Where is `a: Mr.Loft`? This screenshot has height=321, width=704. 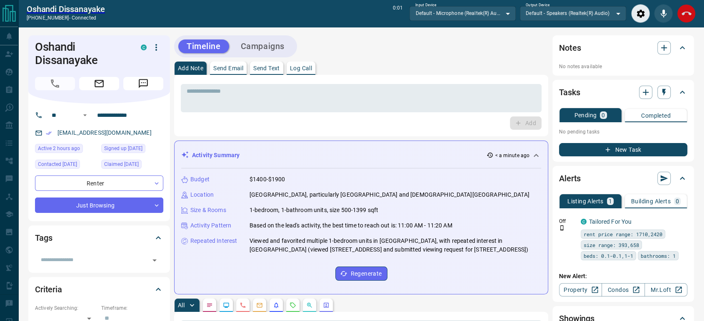
a: Mr.Loft is located at coordinates (665, 290).